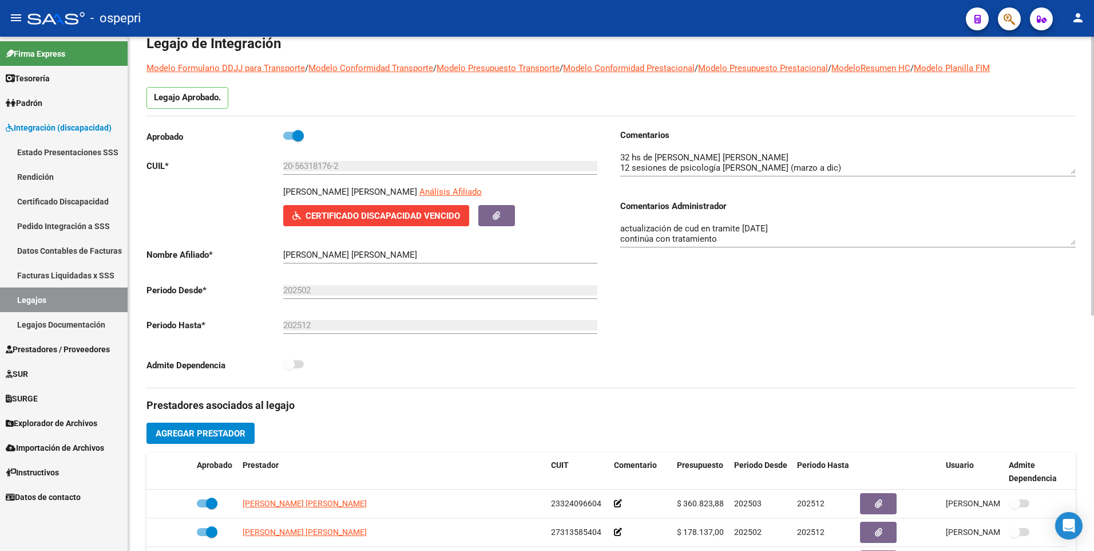 Image resolution: width=1094 pixels, height=551 pixels. What do you see at coordinates (215, 137) in the screenshot?
I see `p: Aprobado` at bounding box center [215, 137].